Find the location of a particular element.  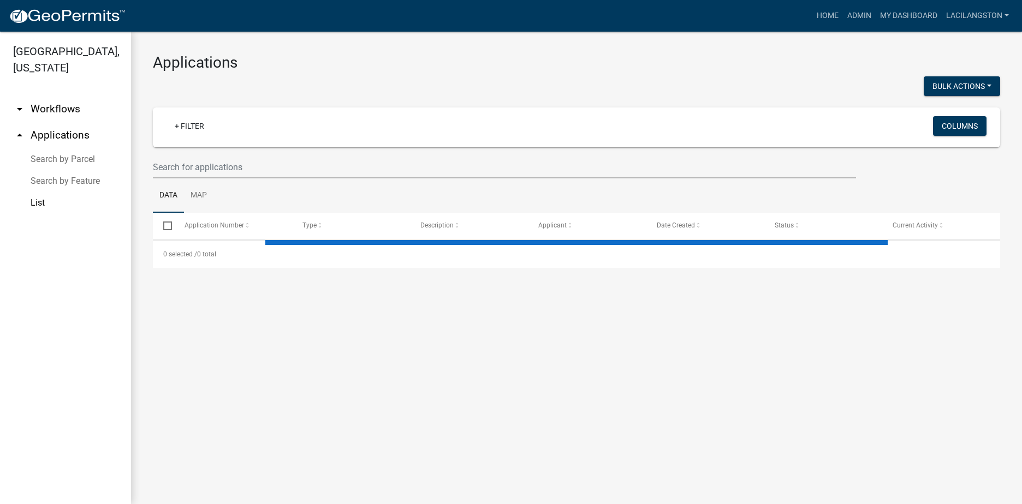

span: Date Created is located at coordinates (676, 225).